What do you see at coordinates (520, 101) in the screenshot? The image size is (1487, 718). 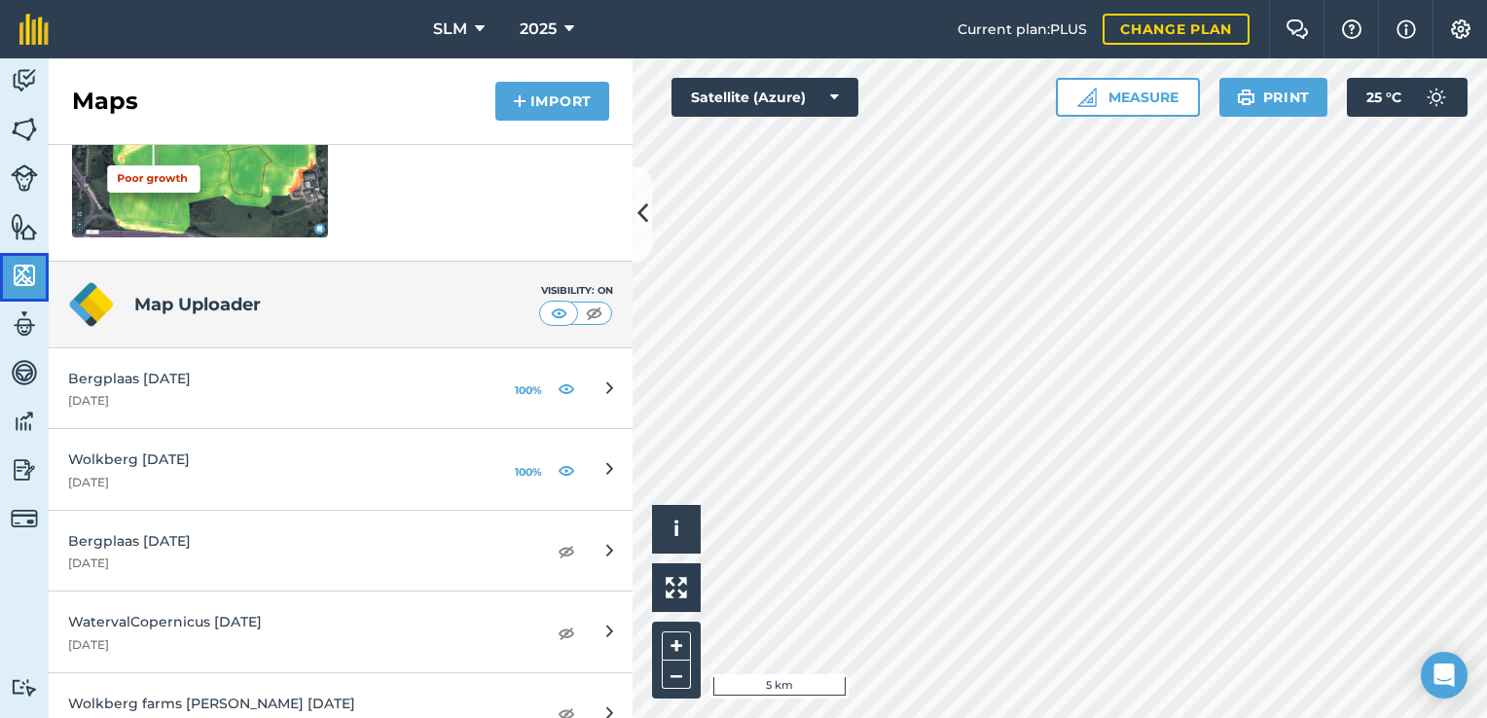 I see `img: svg+xml;base64,PHN2ZyB4bWxucz0iaHR0cDovL3d3dy53My5vcmcvMjAwMC9zdmciIHdpZHRoPSIxNCIgaGVpZ2h0PSIyNC...` at bounding box center [520, 101].